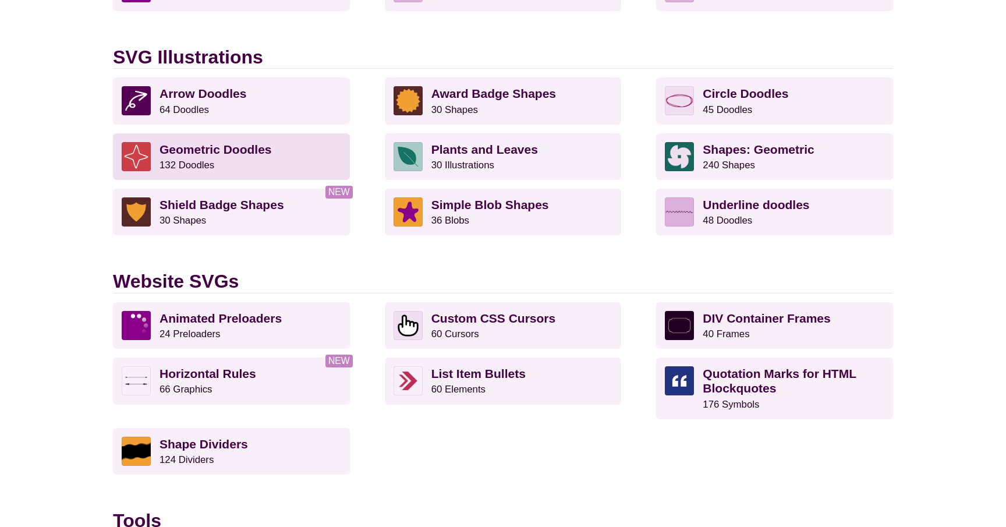  Describe the element at coordinates (136, 325) in the screenshot. I see `img: spinning loading animation fading dots in circle` at that location.